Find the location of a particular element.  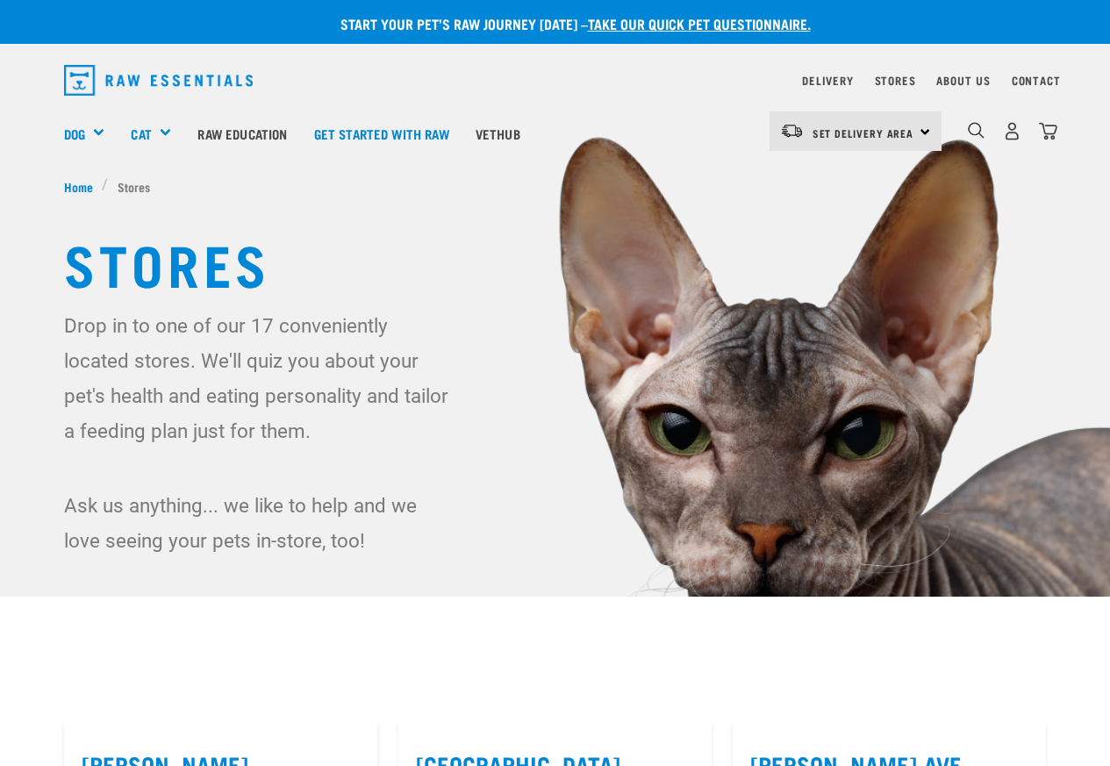

nav: dropdown navigation is located at coordinates (556, 80).